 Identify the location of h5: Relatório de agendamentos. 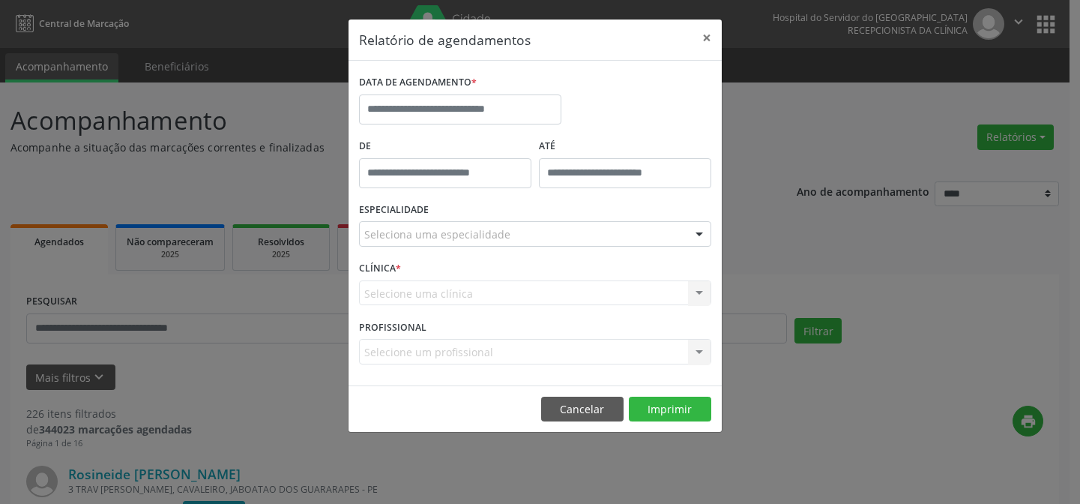
(445, 40).